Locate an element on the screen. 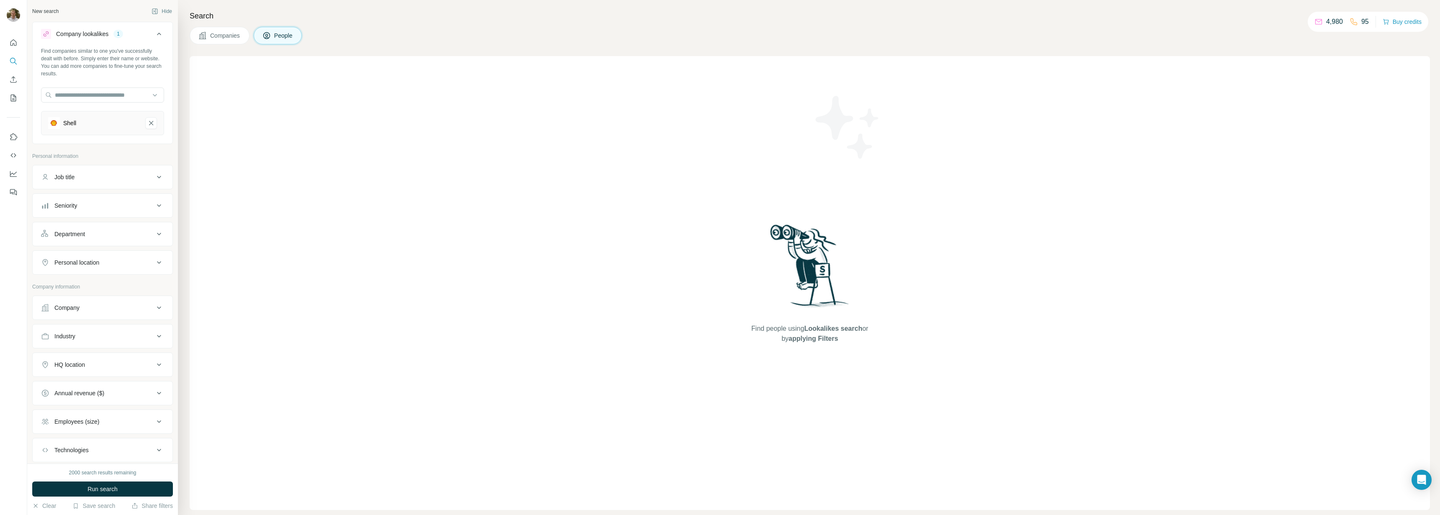 This screenshot has height=515, width=1440. button: Hide is located at coordinates (162, 11).